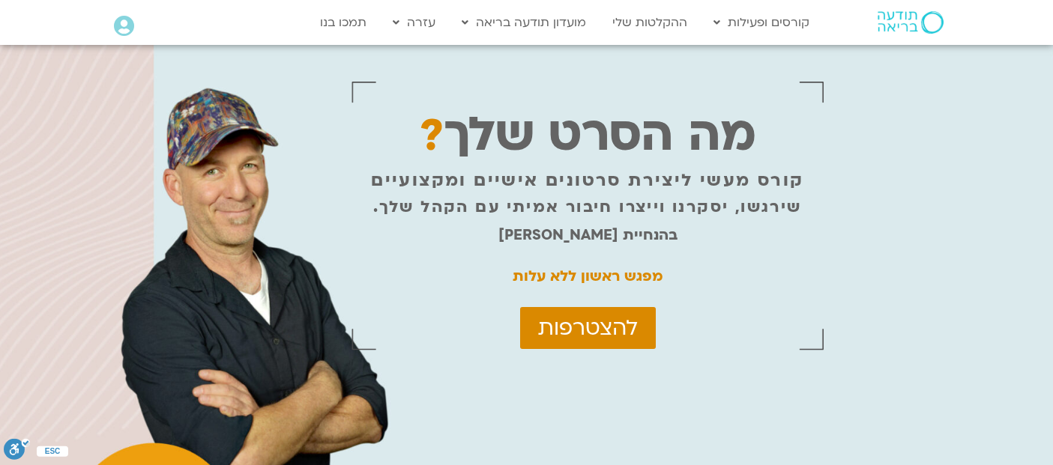  I want to click on a: מועדון תודעה בריאה, so click(524, 22).